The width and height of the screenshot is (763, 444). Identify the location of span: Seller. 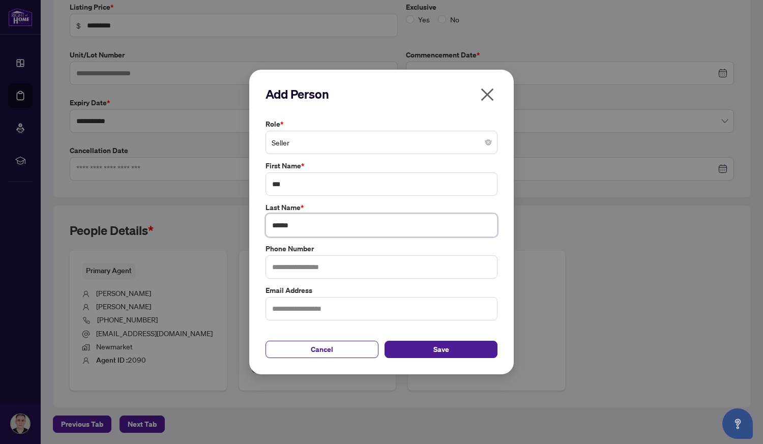
(381, 142).